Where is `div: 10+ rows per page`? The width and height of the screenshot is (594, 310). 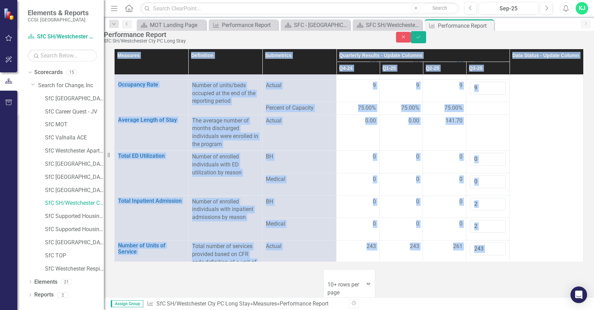 div: 10+ rows per page is located at coordinates (343, 289).